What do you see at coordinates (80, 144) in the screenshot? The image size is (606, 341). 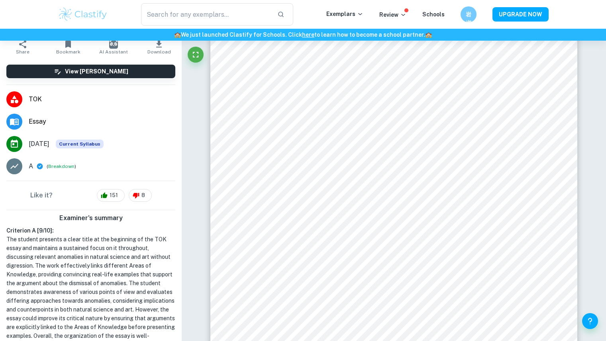 I see `div: This exemplar is based on the current syllabus. Feel free to refer to it for inspiration/ideas wh...` at bounding box center [80, 144].